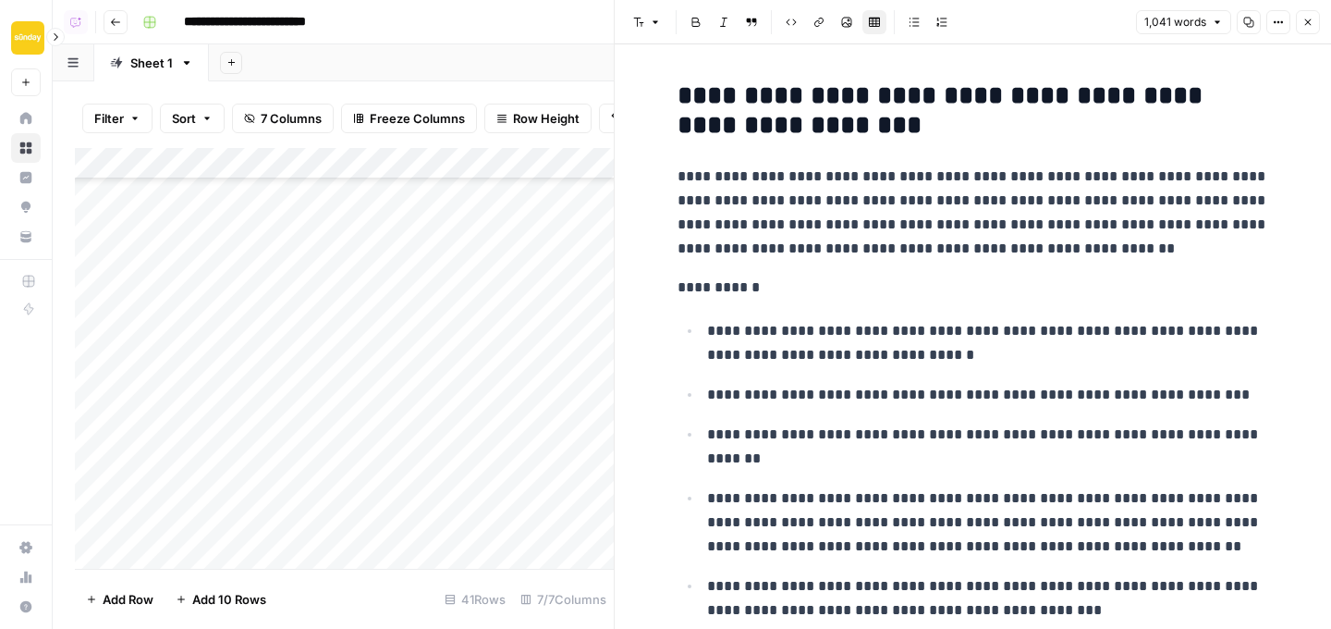  What do you see at coordinates (409, 118) in the screenshot?
I see `button: Freeze Columns` at bounding box center [409, 118].